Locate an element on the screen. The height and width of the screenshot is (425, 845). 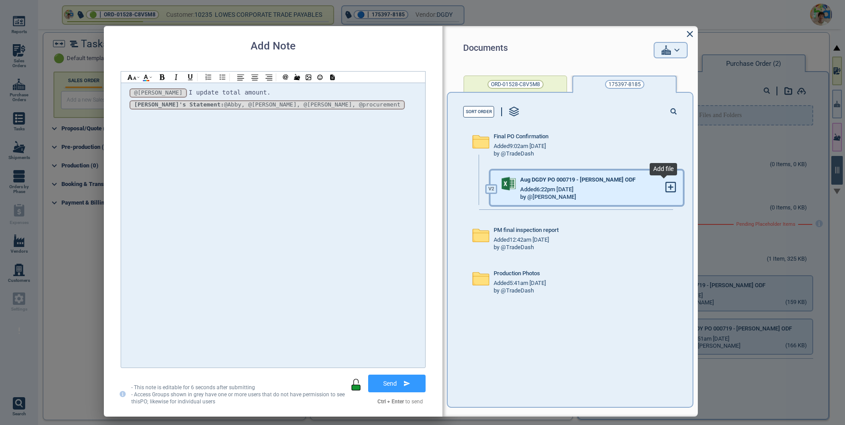
h2: Add Note is located at coordinates (273, 46).